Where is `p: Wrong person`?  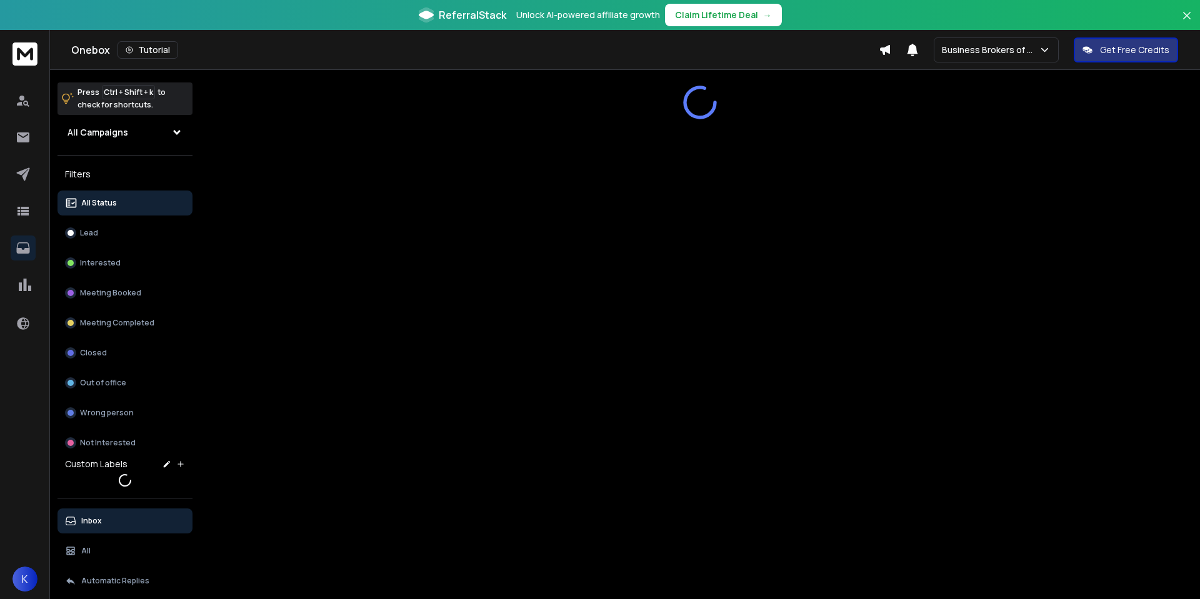 p: Wrong person is located at coordinates (107, 413).